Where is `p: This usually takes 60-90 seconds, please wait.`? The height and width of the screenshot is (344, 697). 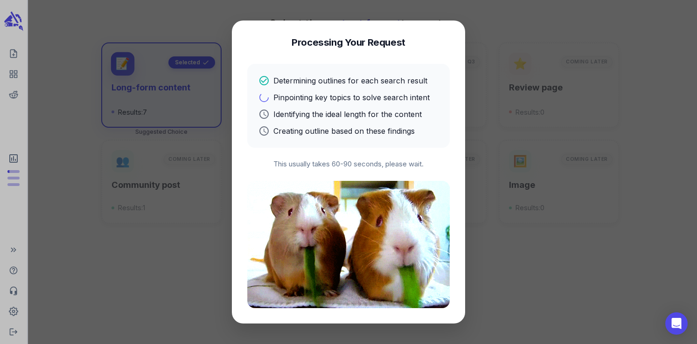 p: This usually takes 60-90 seconds, please wait. is located at coordinates (348, 164).